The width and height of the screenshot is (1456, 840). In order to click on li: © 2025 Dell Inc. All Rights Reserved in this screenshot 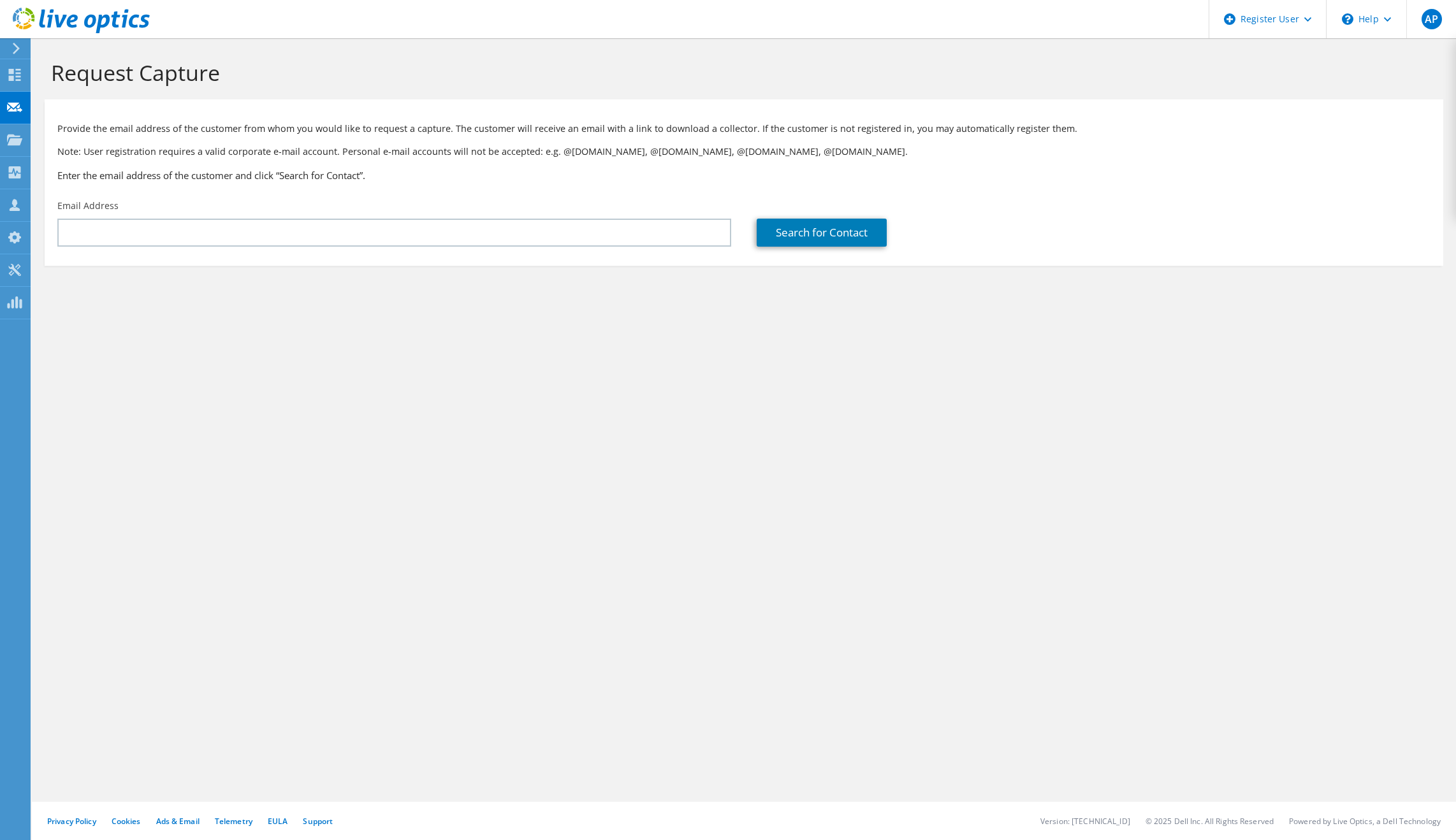, I will do `click(1209, 821)`.